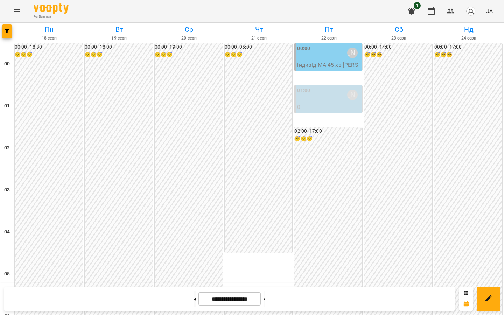 The height and width of the screenshot is (315, 504). I want to click on h6: Ср, so click(189, 29).